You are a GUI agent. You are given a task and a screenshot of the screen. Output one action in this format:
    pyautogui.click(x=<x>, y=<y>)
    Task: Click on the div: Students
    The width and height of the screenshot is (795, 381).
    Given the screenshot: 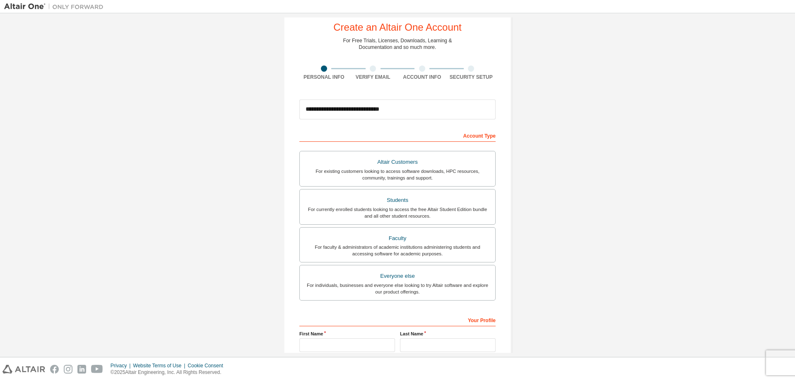 What is the action you would take?
    pyautogui.click(x=398, y=200)
    